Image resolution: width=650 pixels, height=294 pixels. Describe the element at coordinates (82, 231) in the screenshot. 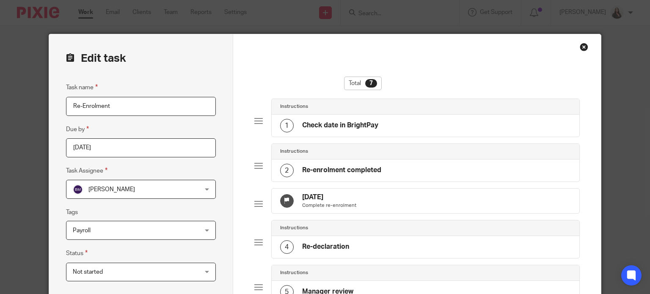

I see `span: Payroll` at that location.